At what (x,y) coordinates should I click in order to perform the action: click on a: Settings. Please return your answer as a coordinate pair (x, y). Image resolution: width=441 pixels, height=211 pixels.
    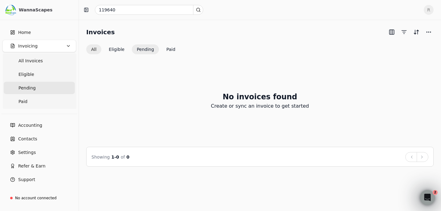
    Looking at the image, I should click on (39, 152).